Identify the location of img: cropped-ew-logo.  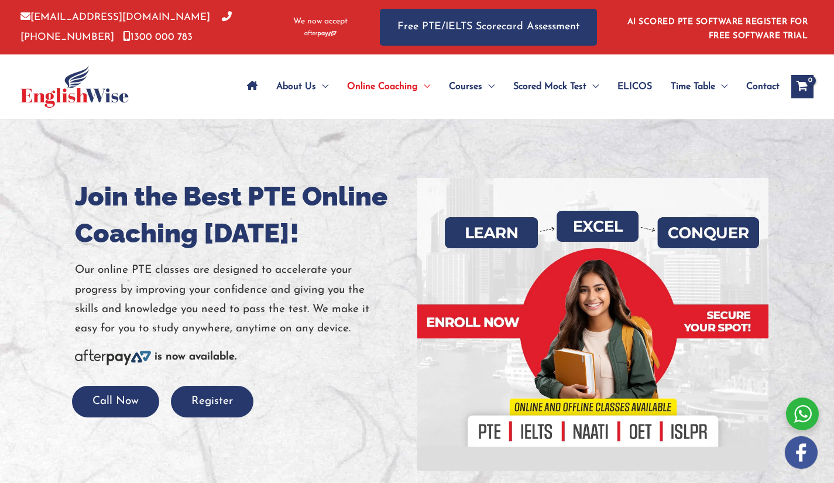
(74, 87).